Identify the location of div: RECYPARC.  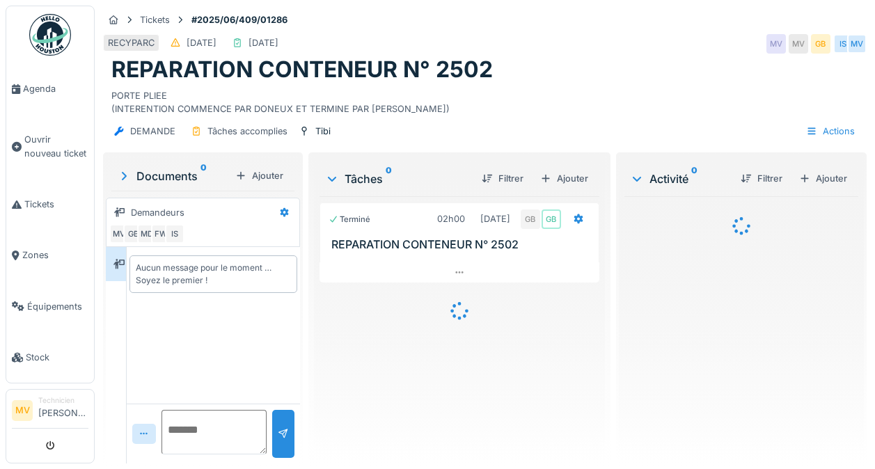
(131, 42).